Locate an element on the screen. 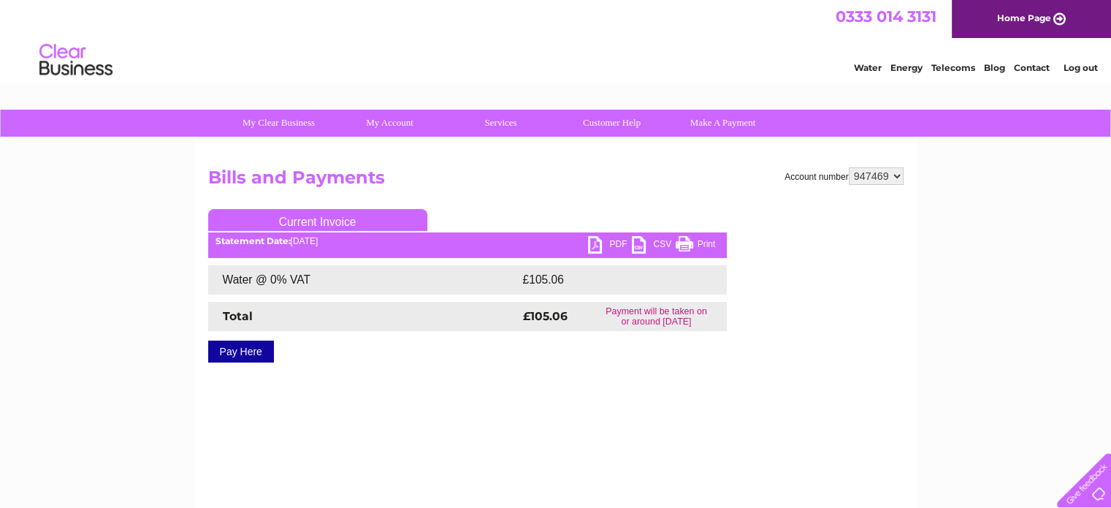 This screenshot has height=508, width=1111. a: Log out is located at coordinates (1079, 67).